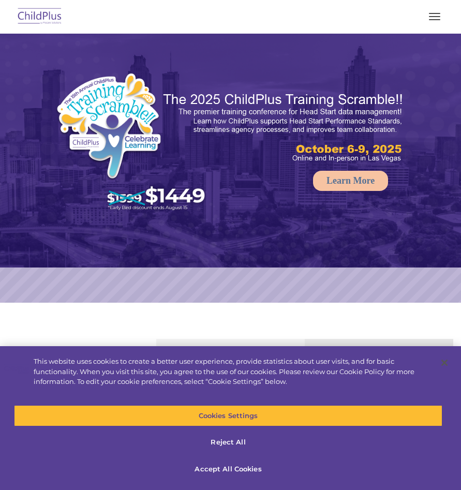  Describe the element at coordinates (350, 181) in the screenshot. I see `a: Learn More` at that location.